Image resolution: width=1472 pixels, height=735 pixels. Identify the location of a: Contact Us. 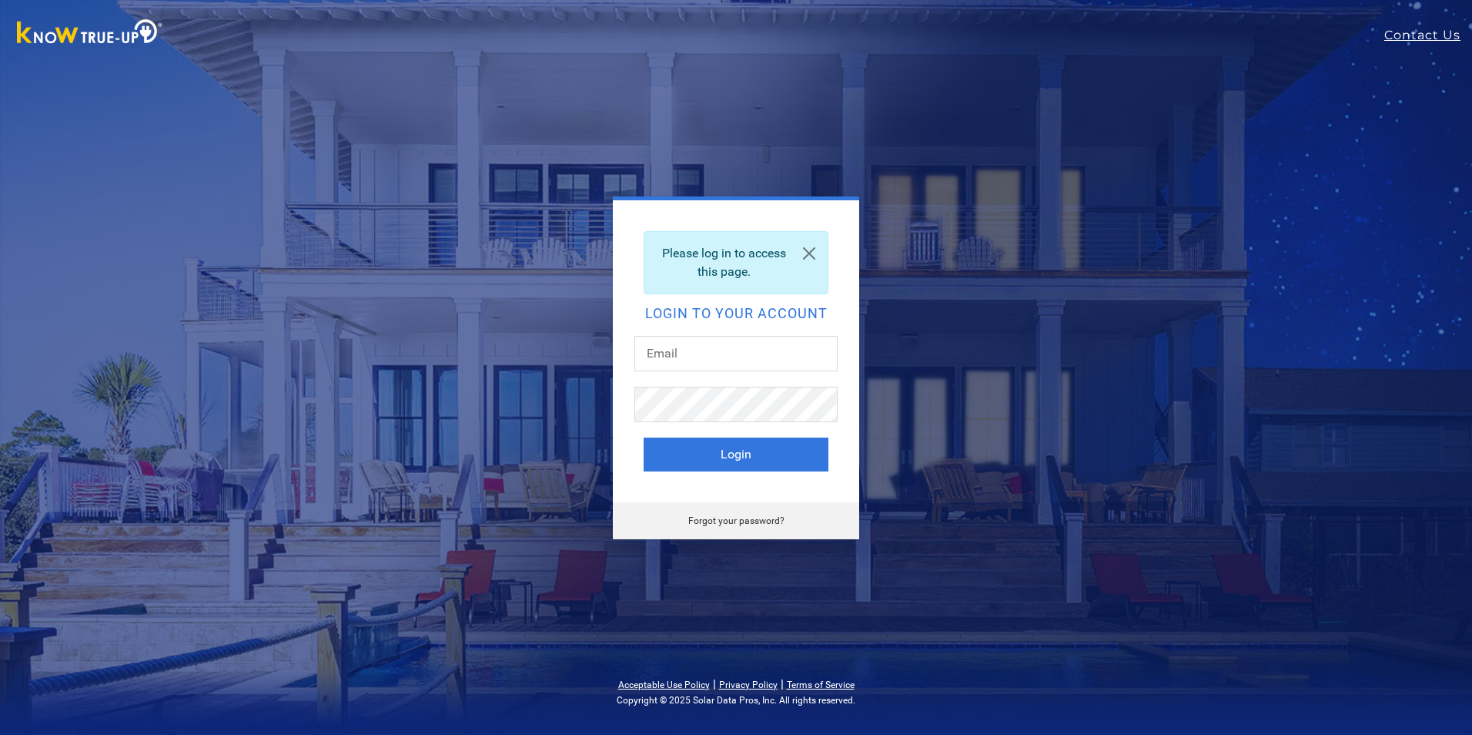
(1429, 35).